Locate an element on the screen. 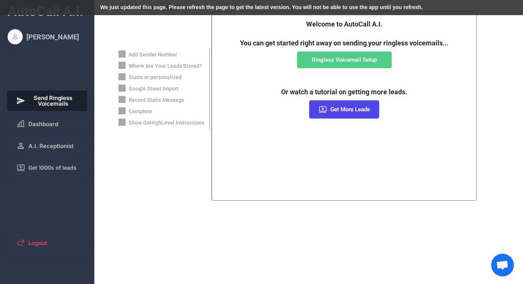 This screenshot has height=284, width=523. button: A.I. Receptionist is located at coordinates (47, 146).